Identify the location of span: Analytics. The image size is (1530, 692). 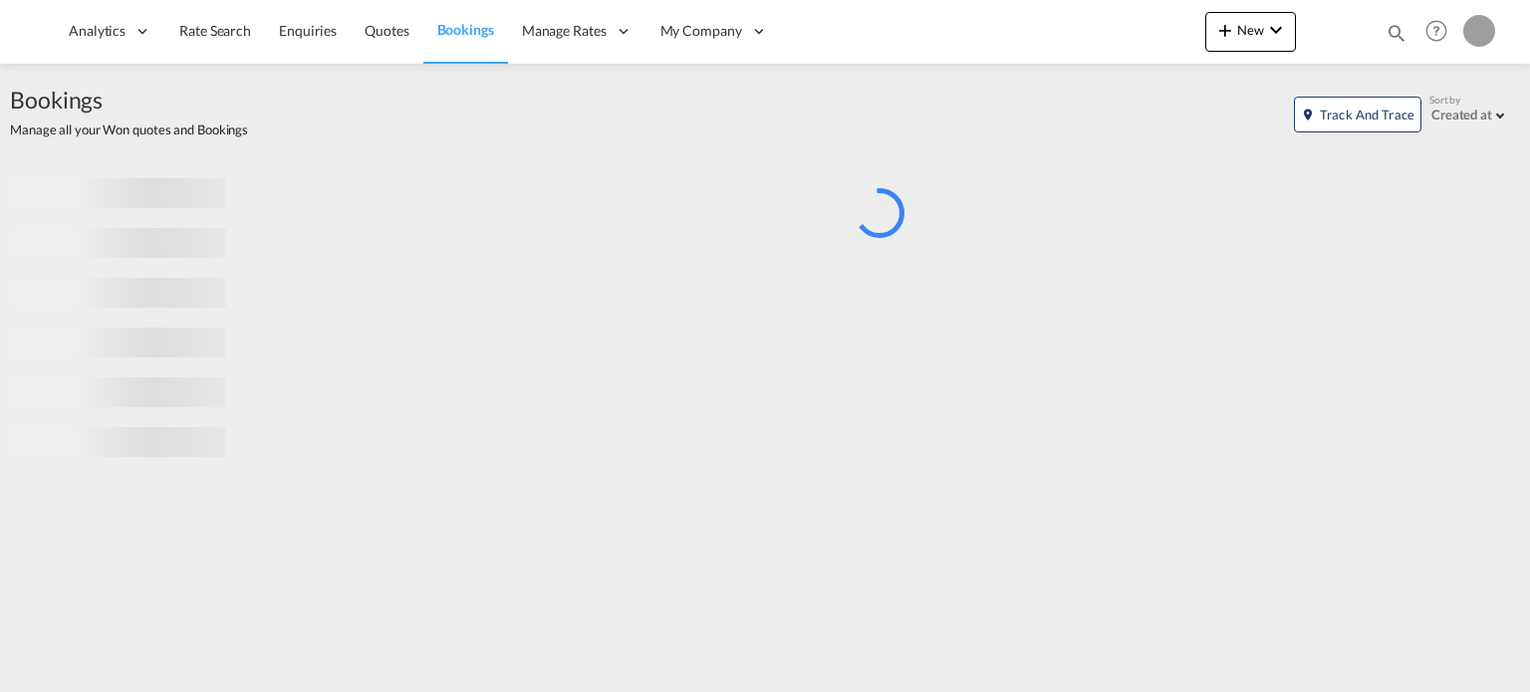
(97, 31).